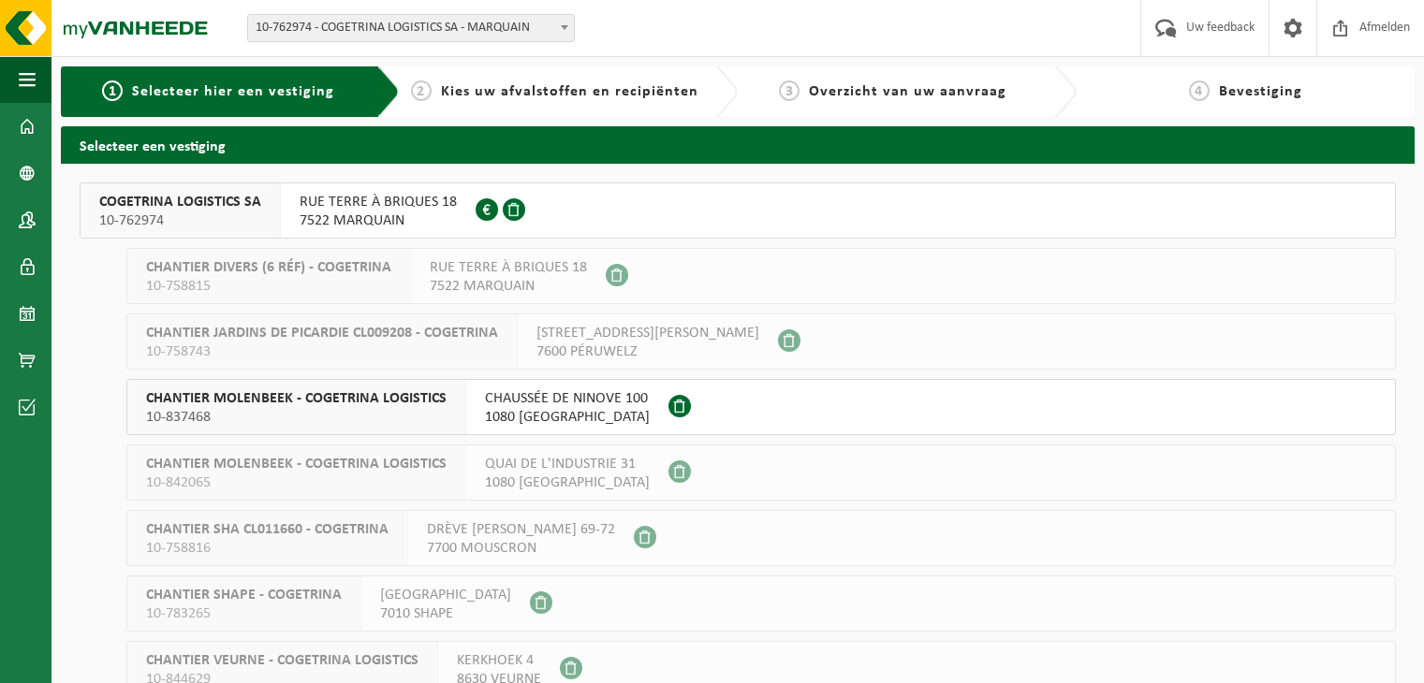 The image size is (1424, 683). I want to click on span: 1, so click(112, 91).